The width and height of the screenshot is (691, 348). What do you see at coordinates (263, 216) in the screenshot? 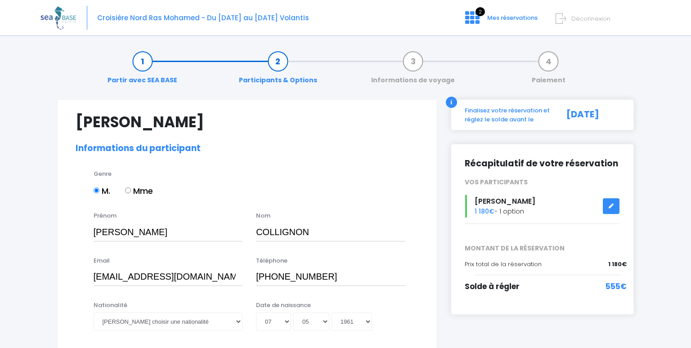
I see `label: Nom` at bounding box center [263, 216].